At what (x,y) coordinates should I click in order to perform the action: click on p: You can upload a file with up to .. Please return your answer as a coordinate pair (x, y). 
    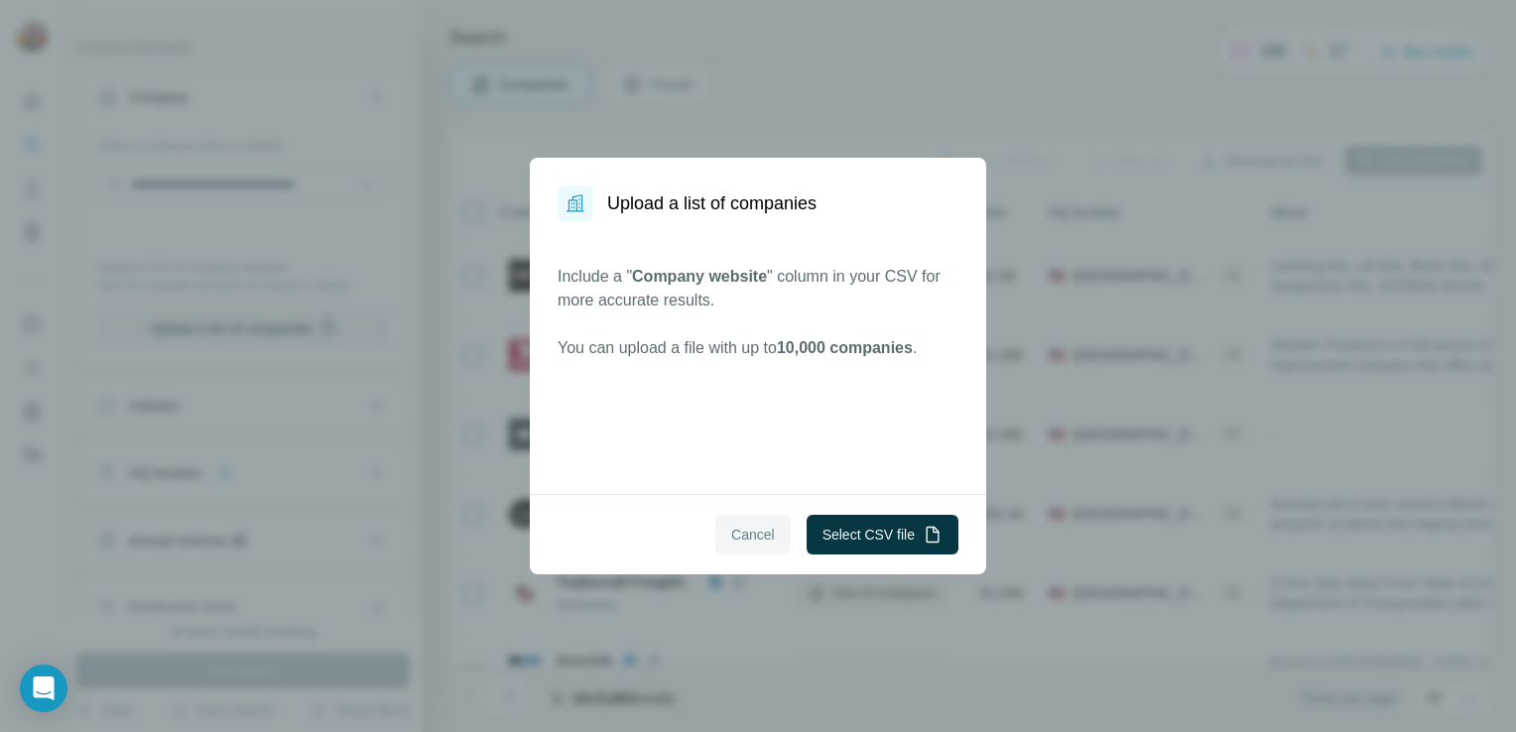
    Looking at the image, I should click on (758, 348).